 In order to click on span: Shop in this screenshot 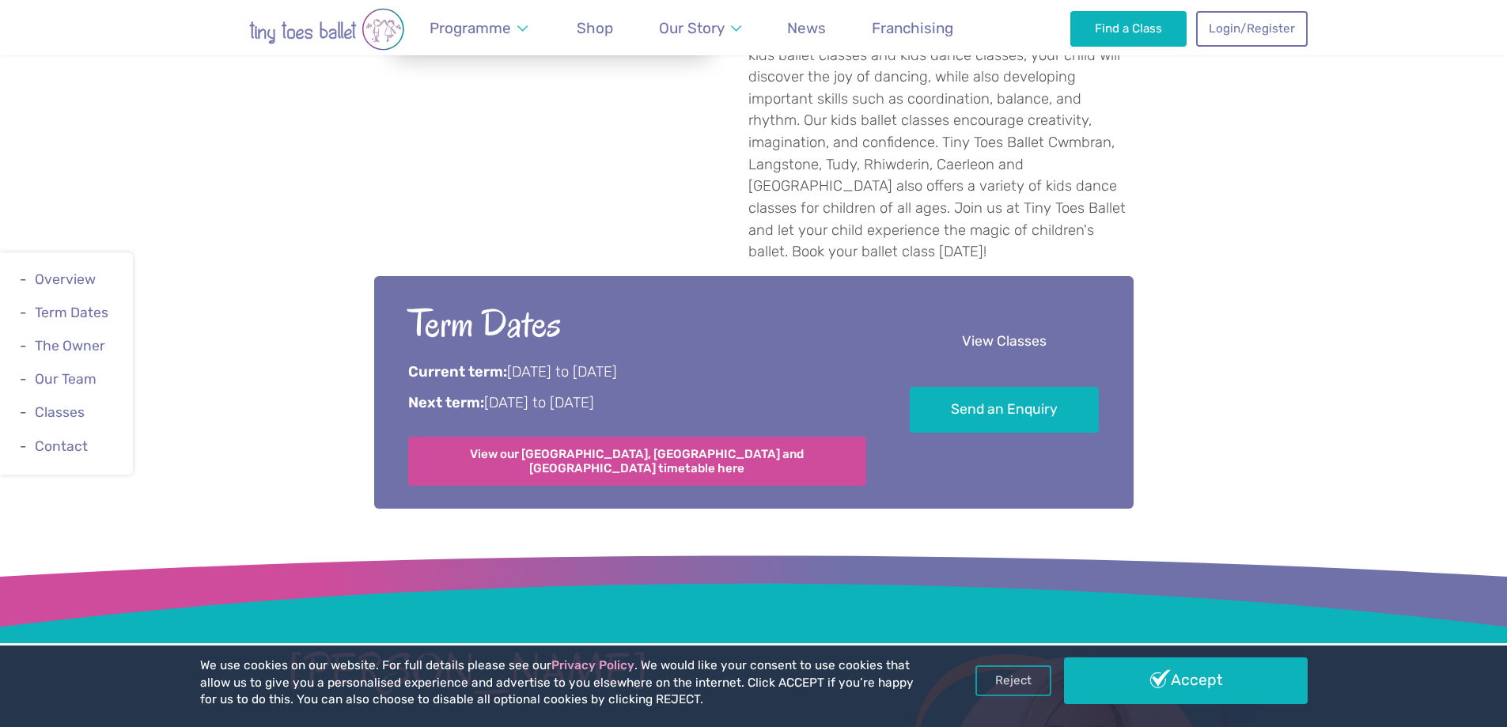, I will do `click(595, 28)`.